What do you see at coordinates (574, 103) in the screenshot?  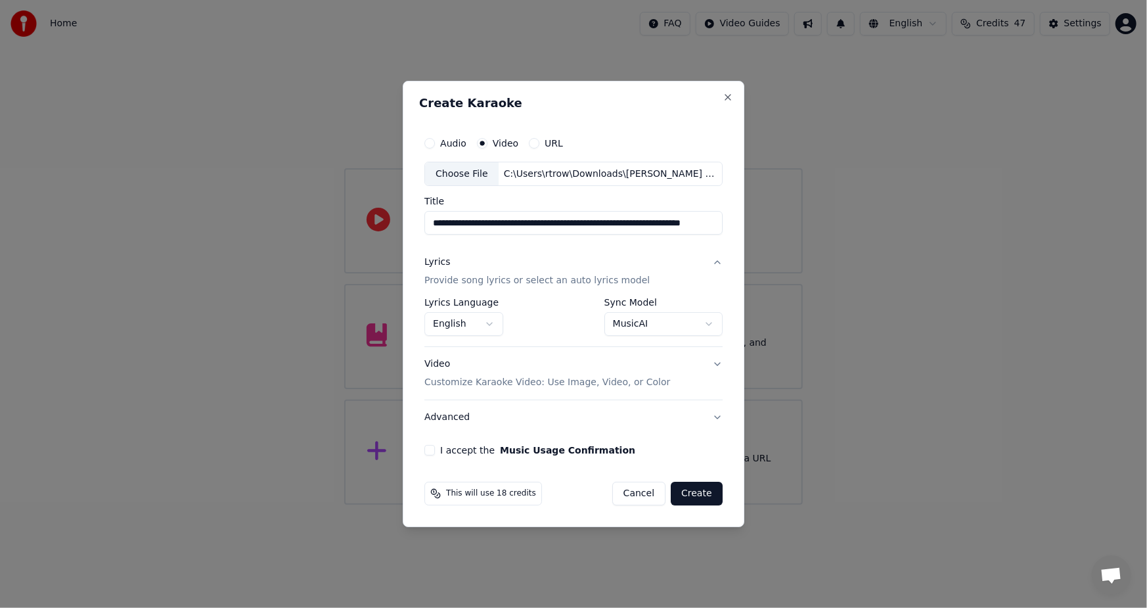 I see `h2: Create Karaoke` at bounding box center [574, 103].